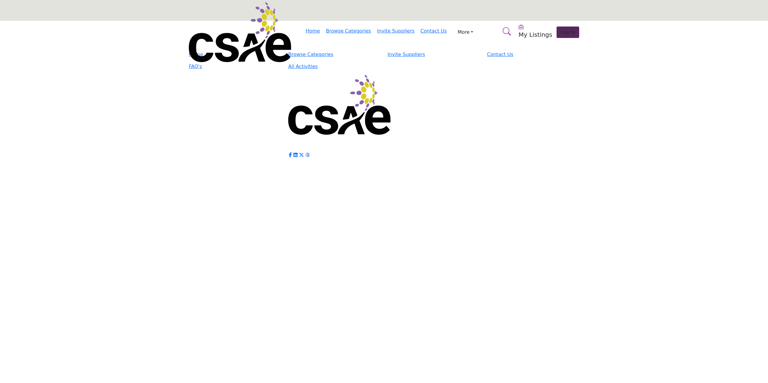 The image size is (768, 383). I want to click on p: All Activities, so click(334, 67).